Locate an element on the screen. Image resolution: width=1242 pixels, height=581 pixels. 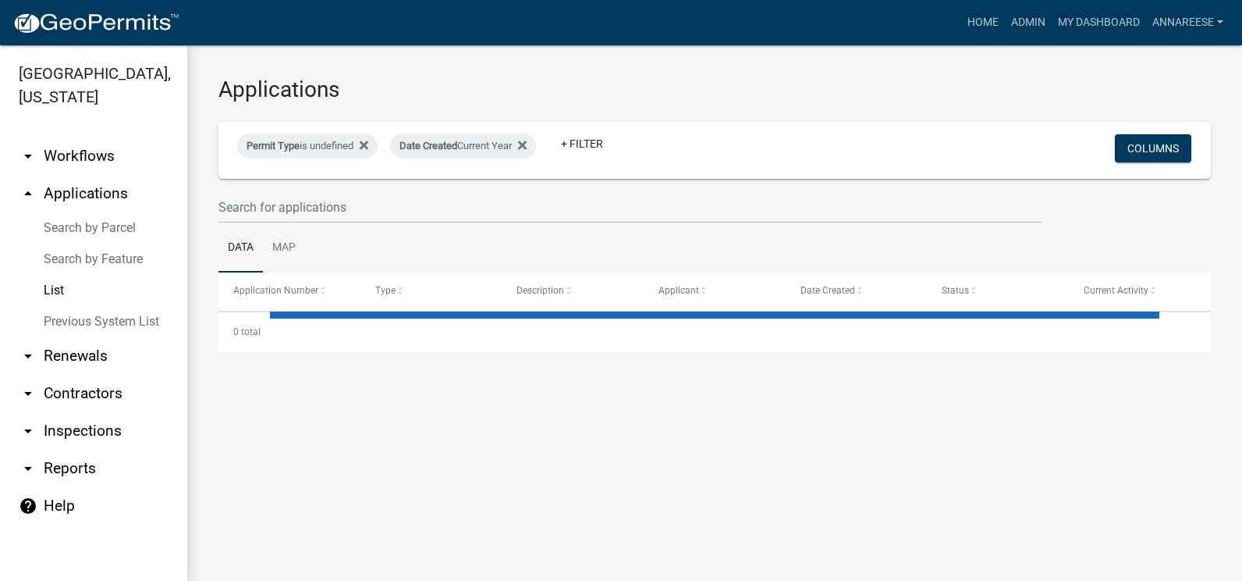
a: Home is located at coordinates (983, 23).